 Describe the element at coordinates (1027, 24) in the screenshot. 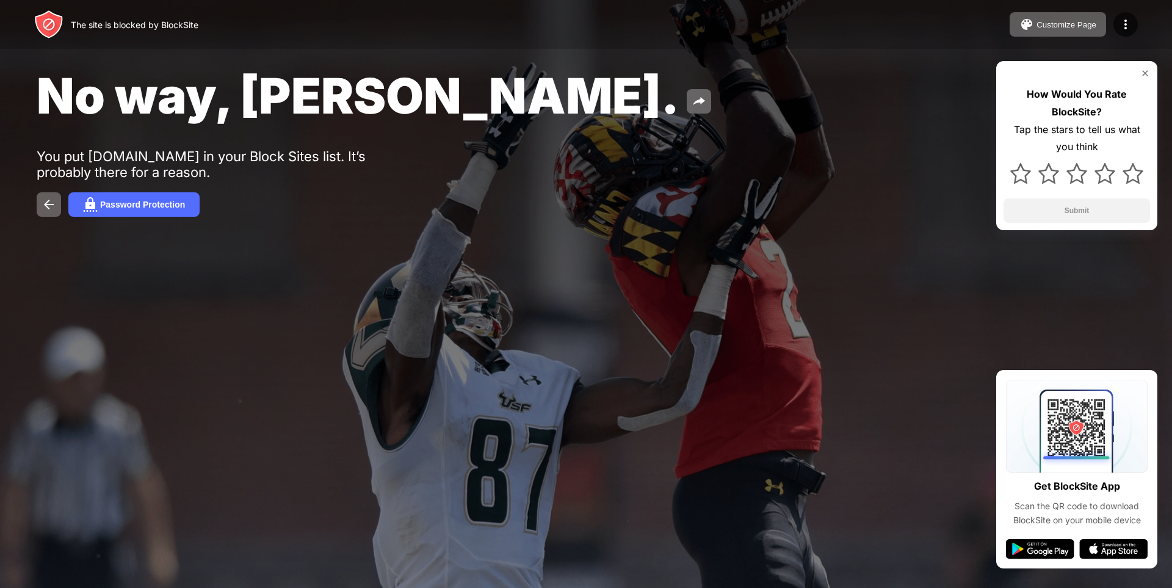

I see `img: pallet.svg` at that location.